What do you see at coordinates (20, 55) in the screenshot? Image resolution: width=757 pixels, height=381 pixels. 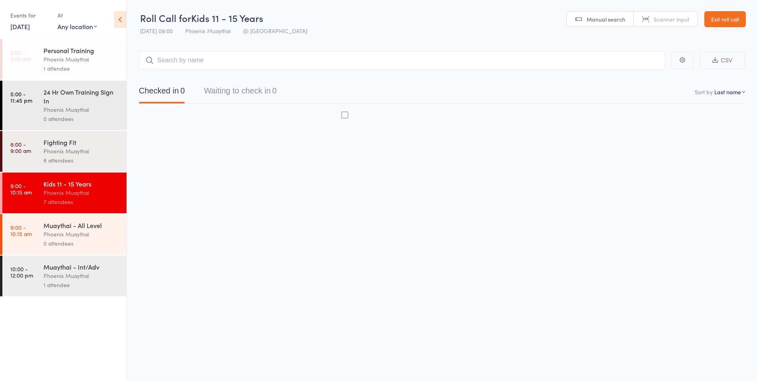 I see `time: 2:00 - 3:00 am` at bounding box center [20, 55].